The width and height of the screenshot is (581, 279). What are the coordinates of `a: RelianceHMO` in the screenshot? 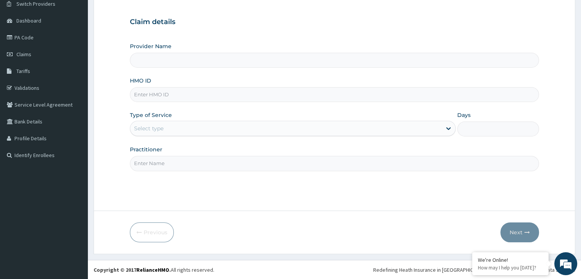 It's located at (153, 270).